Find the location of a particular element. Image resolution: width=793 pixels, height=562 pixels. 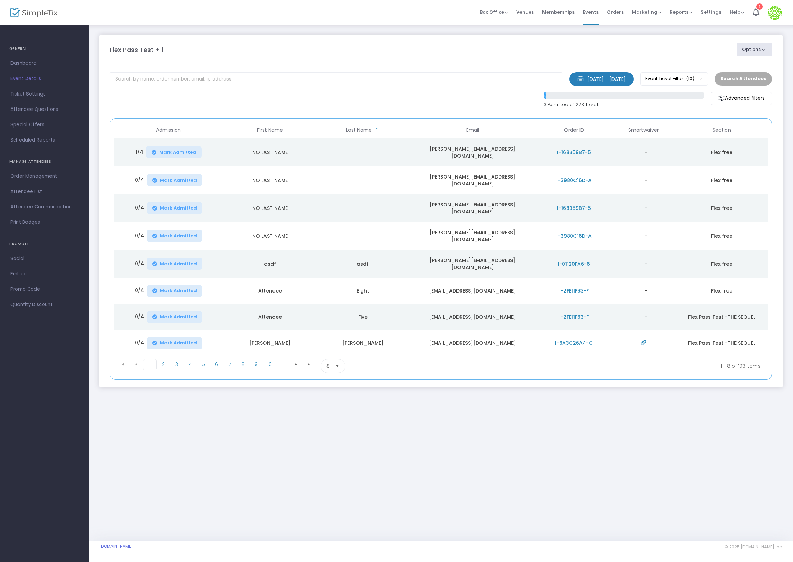

span: Reports is located at coordinates (681, 12).